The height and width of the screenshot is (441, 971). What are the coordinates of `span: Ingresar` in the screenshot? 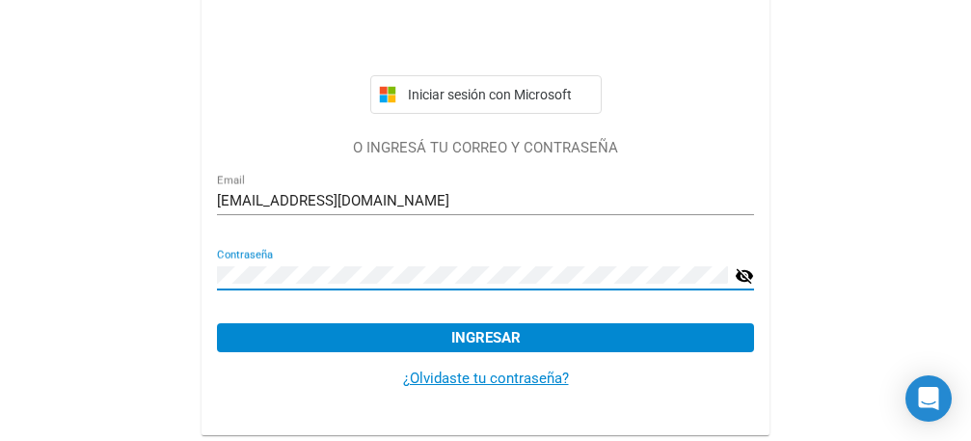 It's located at (486, 337).